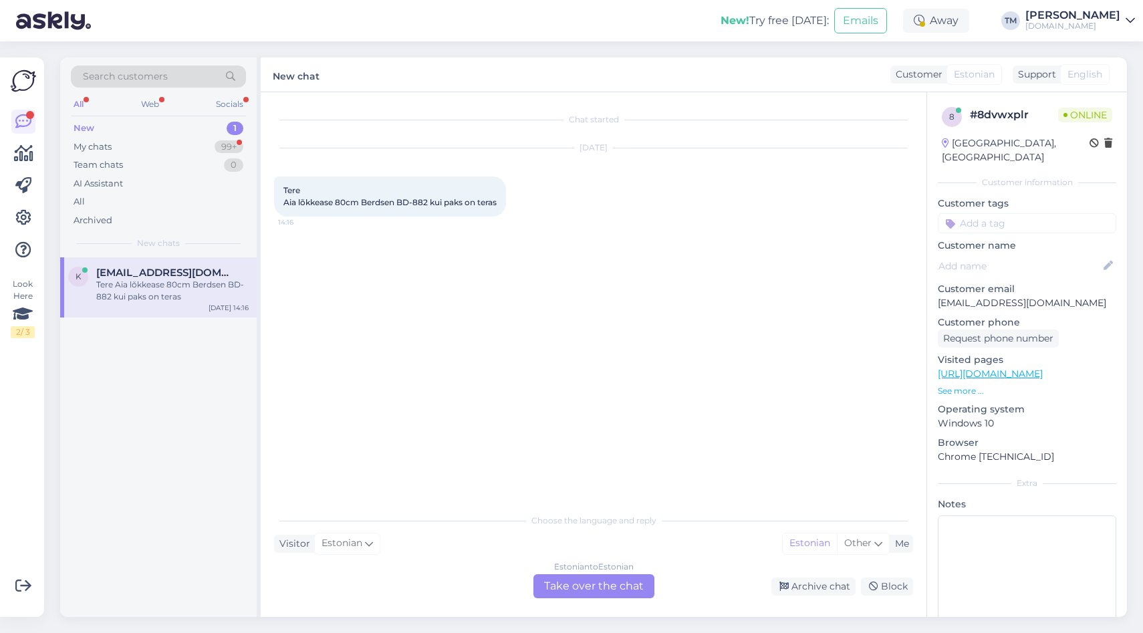 The height and width of the screenshot is (633, 1143). I want to click on div: 2 / 3, so click(23, 332).